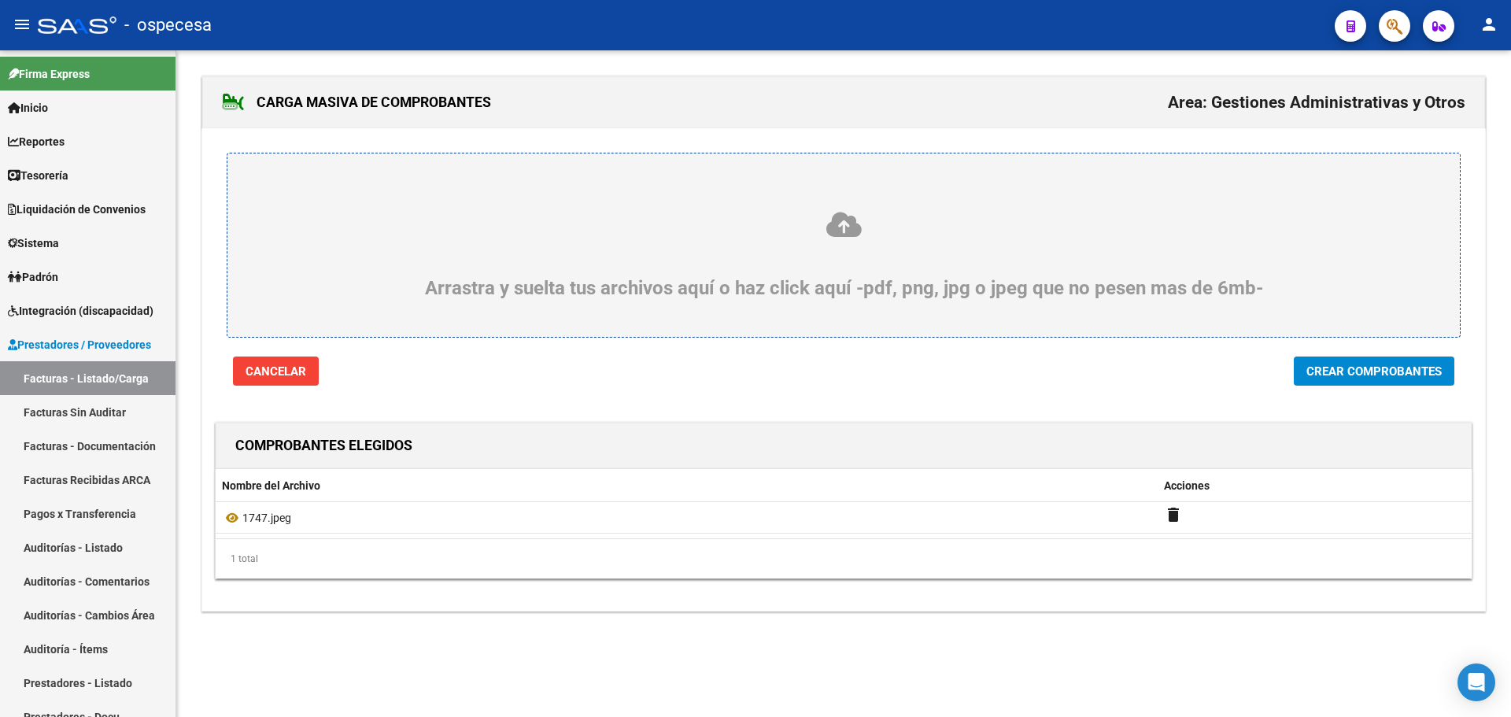 The image size is (1511, 717). What do you see at coordinates (275, 371) in the screenshot?
I see `span: Cancelar` at bounding box center [275, 371].